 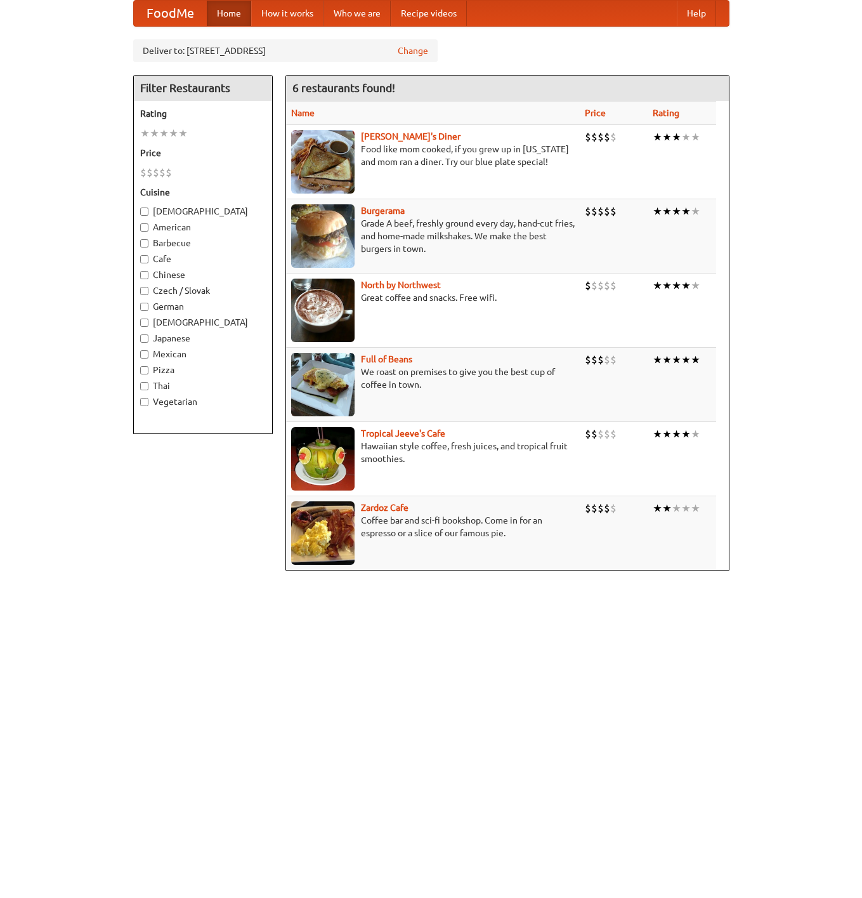 I want to click on ng-pluralize: 6 restaurants found!, so click(x=344, y=88).